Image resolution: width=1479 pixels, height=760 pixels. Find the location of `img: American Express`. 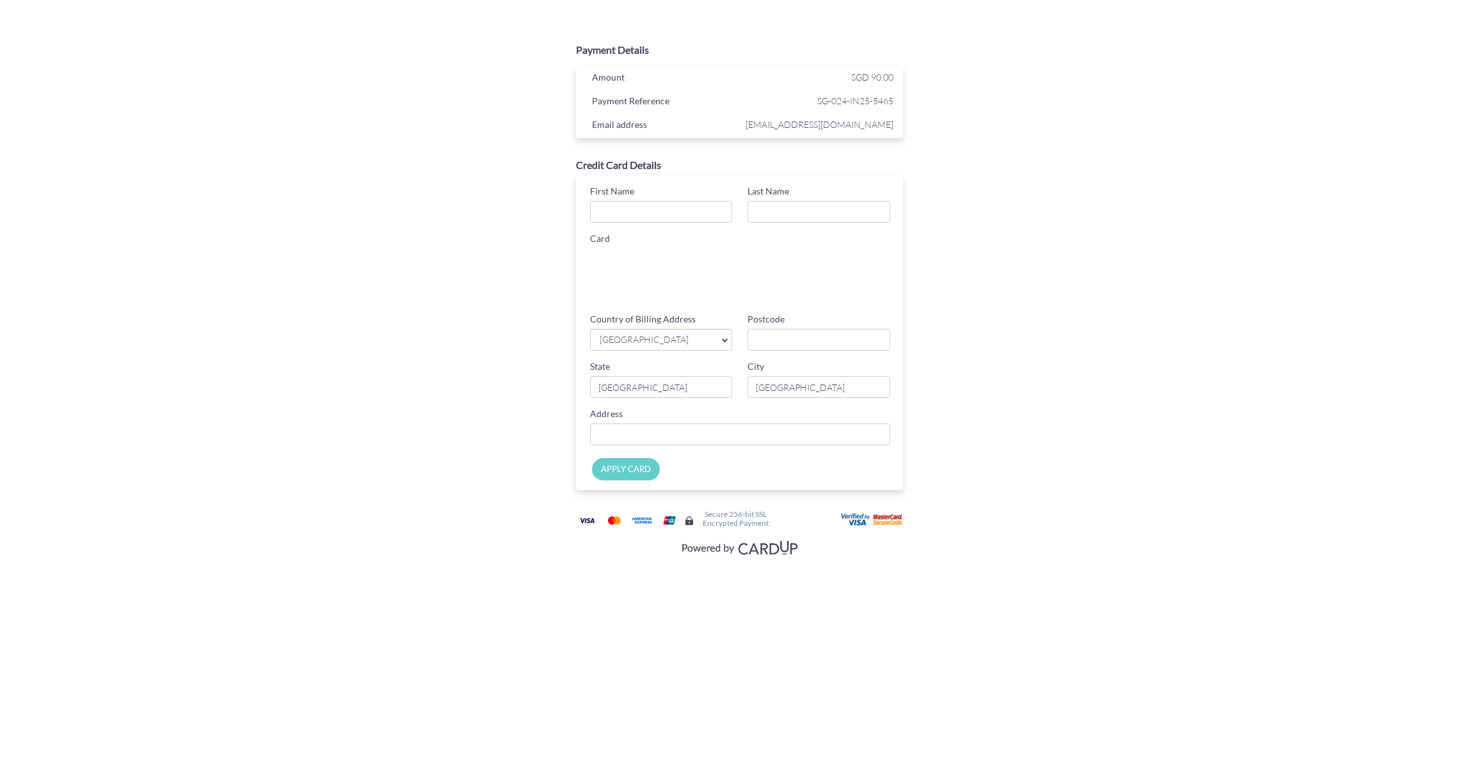

img: American Express is located at coordinates (642, 520).